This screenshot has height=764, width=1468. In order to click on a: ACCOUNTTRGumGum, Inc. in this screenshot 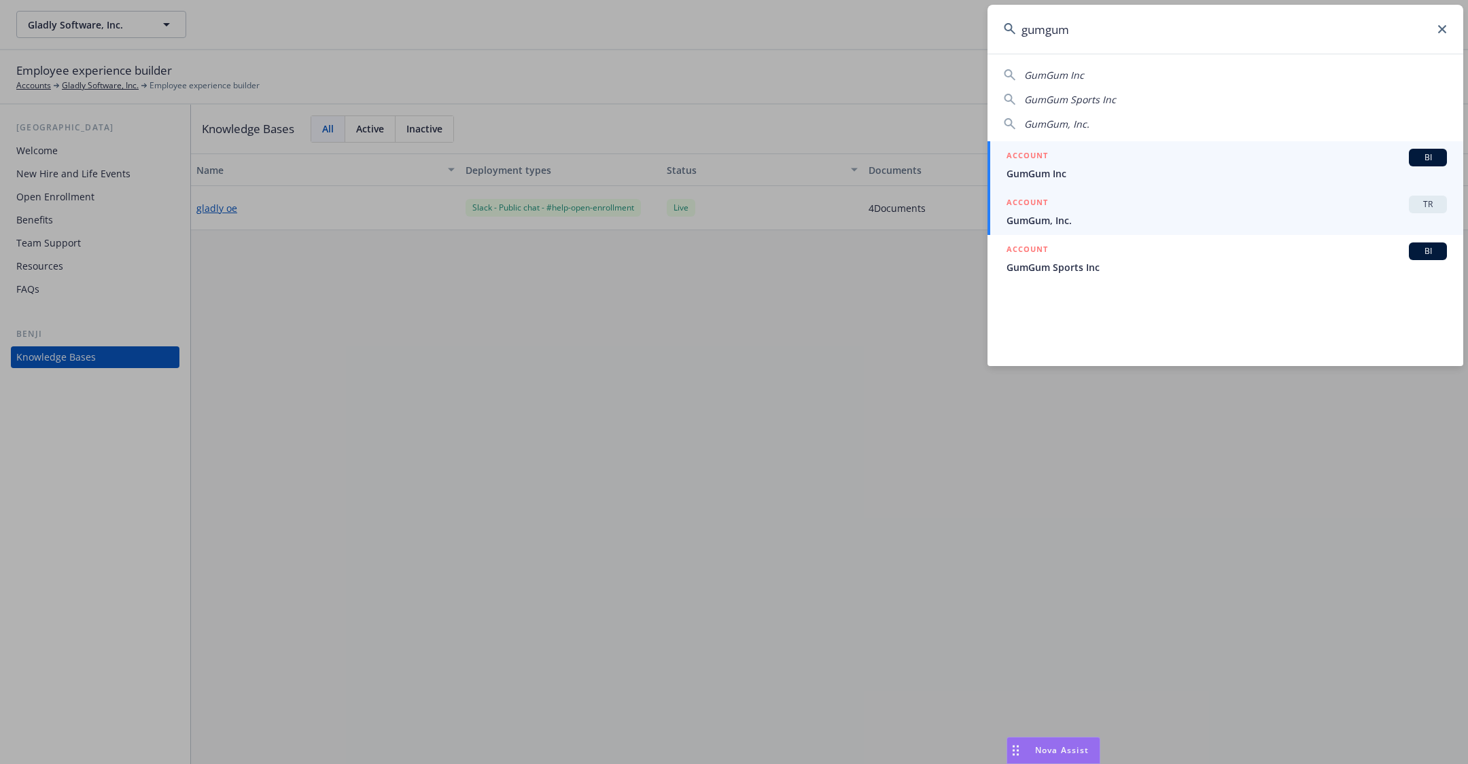, I will do `click(1225, 211)`.